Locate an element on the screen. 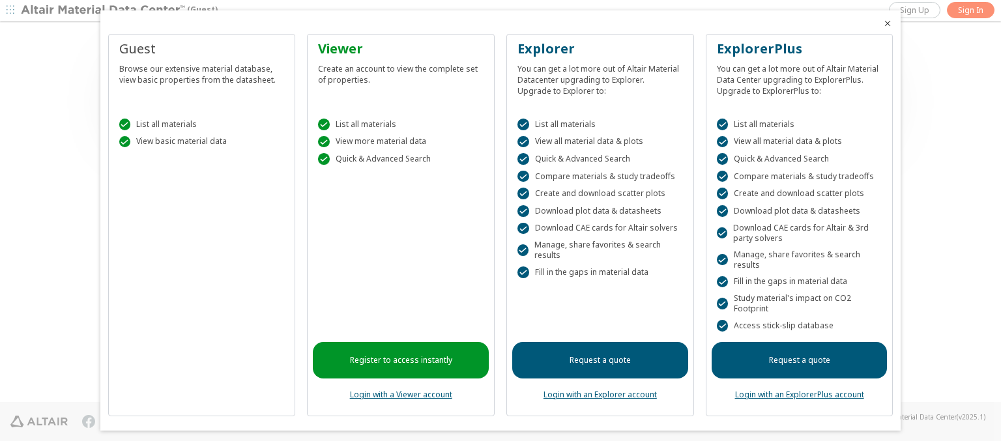  a: Login with an ExplorerPlus account is located at coordinates (800, 394).